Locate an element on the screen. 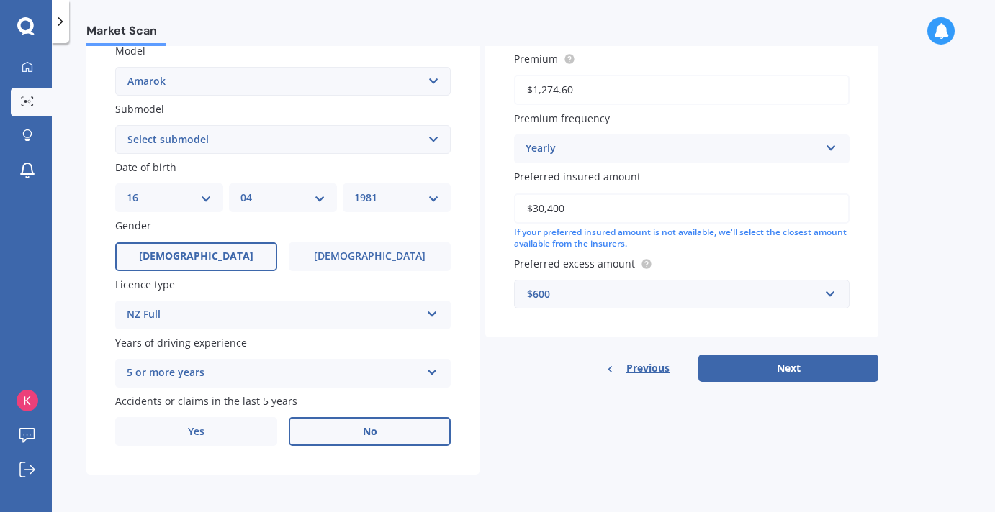  span: Years of driving experience is located at coordinates (181, 343).